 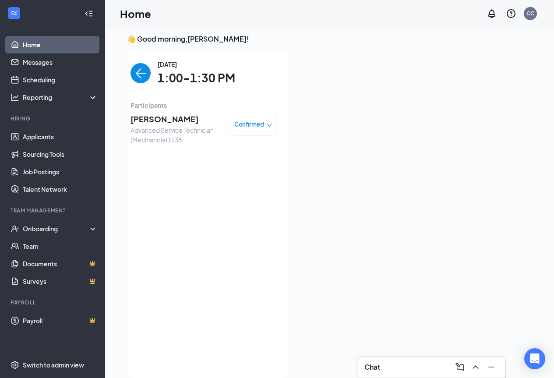 What do you see at coordinates (176, 135) in the screenshot?
I see `span: Advanced Service Technician (Mechanic) at 1138` at bounding box center [176, 135].